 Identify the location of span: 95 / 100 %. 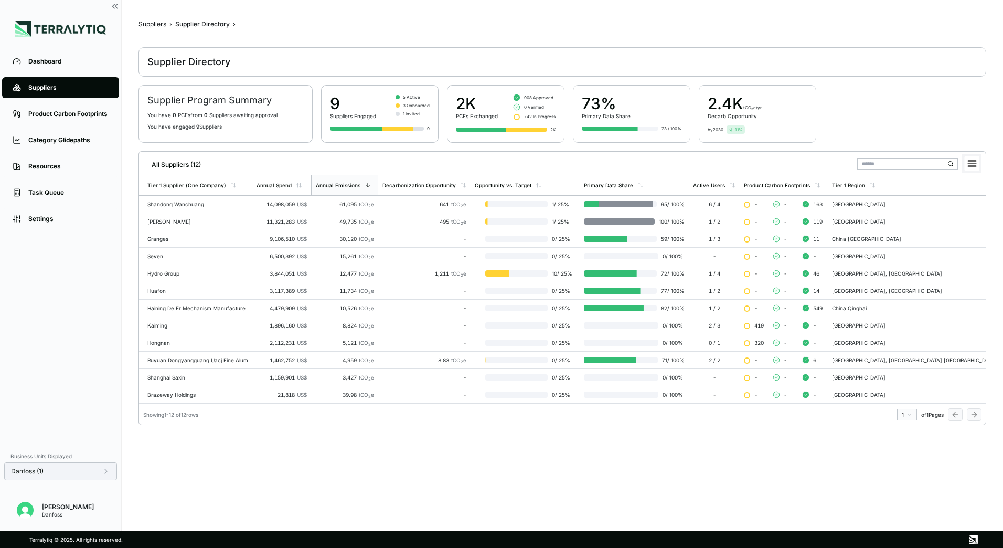
(670, 204).